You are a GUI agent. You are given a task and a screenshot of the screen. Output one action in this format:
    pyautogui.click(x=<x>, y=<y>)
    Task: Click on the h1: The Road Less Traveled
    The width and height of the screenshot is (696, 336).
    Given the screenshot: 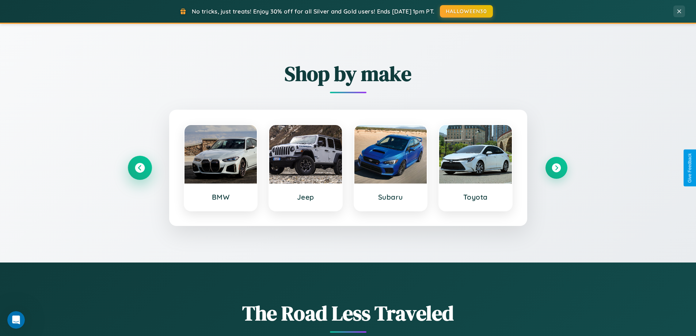 What is the action you would take?
    pyautogui.click(x=348, y=313)
    